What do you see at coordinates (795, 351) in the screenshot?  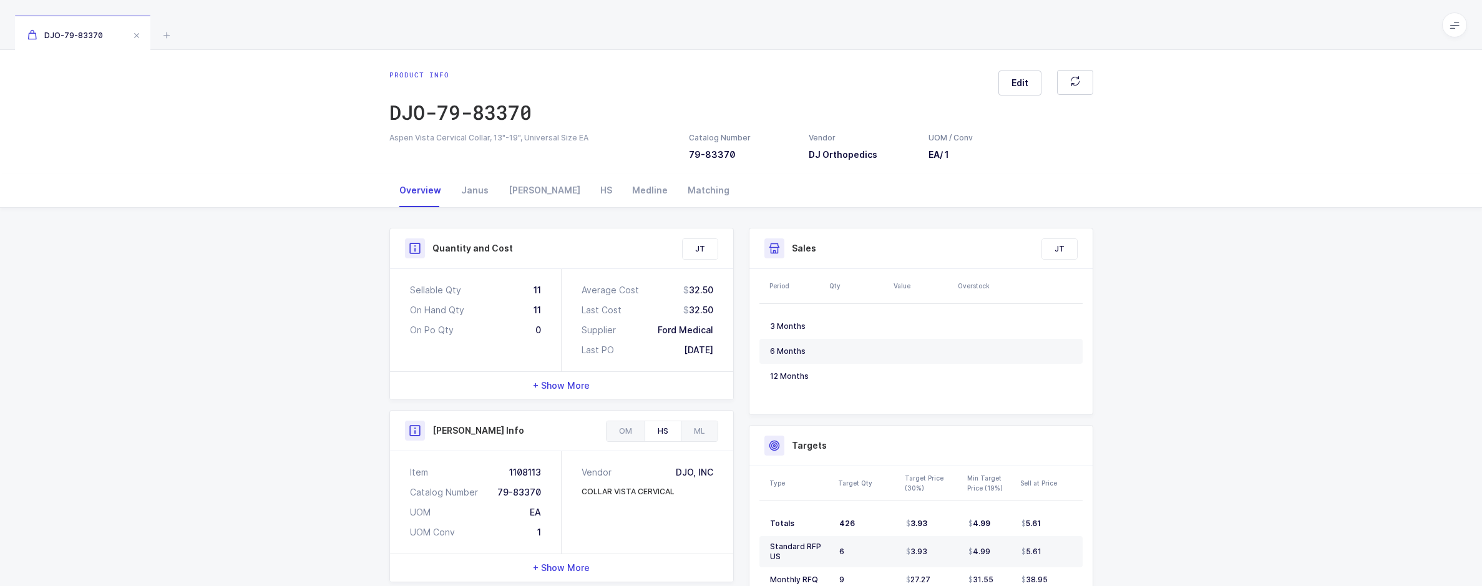 I see `div: 6 Months` at bounding box center [795, 351].